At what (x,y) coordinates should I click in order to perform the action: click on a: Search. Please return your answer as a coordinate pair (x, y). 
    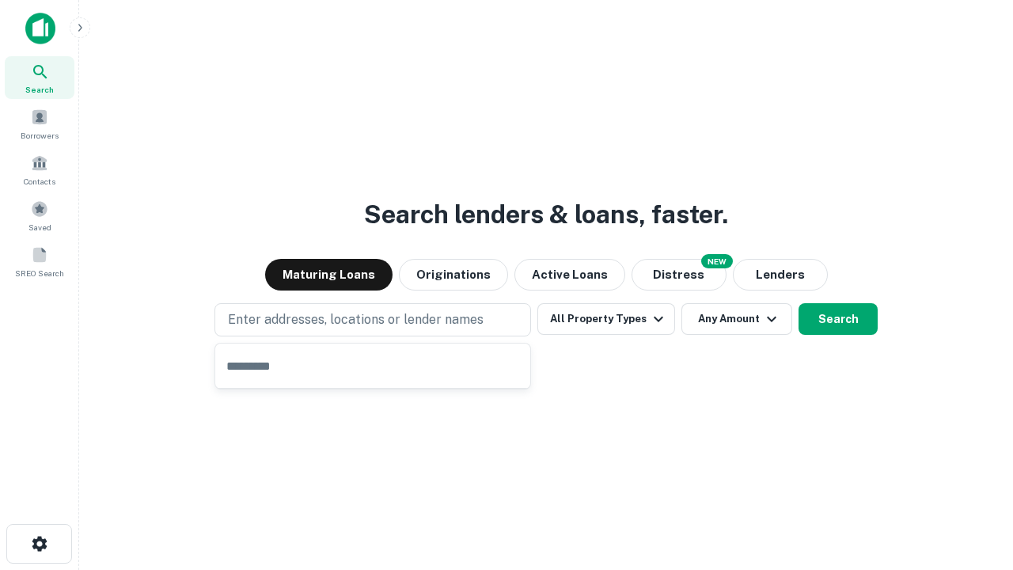
    Looking at the image, I should click on (40, 78).